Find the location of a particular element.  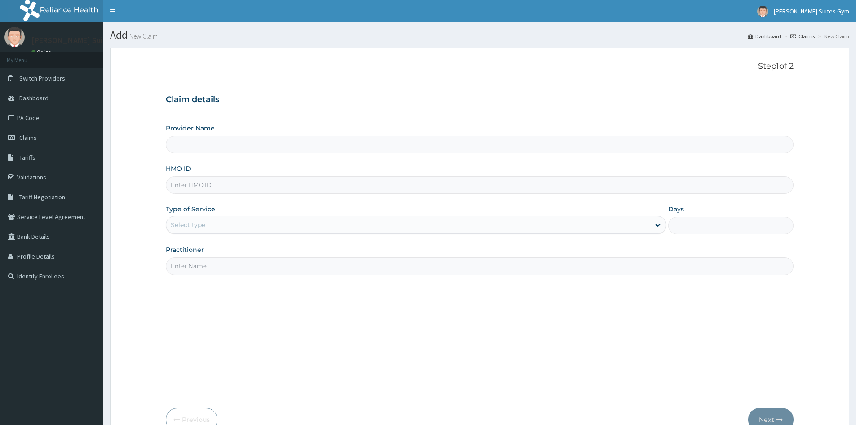

p: Step 1 of 2 is located at coordinates (480, 67).